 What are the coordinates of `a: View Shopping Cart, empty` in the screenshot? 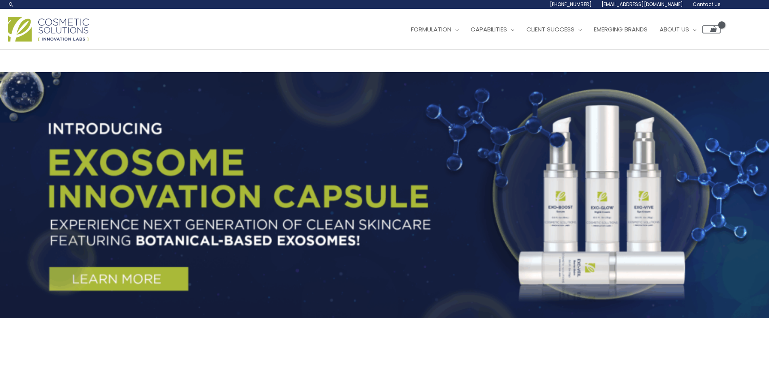 It's located at (711, 29).